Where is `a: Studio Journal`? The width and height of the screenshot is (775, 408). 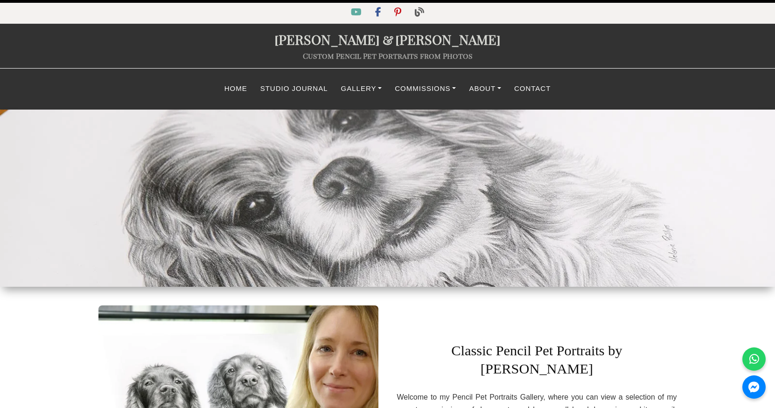
a: Studio Journal is located at coordinates (294, 89).